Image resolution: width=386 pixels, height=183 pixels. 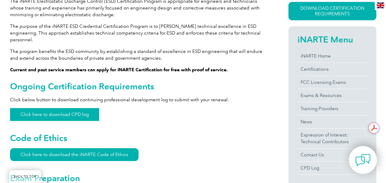 I want to click on a: Click here to download the iNARTE Code of Ethics, so click(x=74, y=154).